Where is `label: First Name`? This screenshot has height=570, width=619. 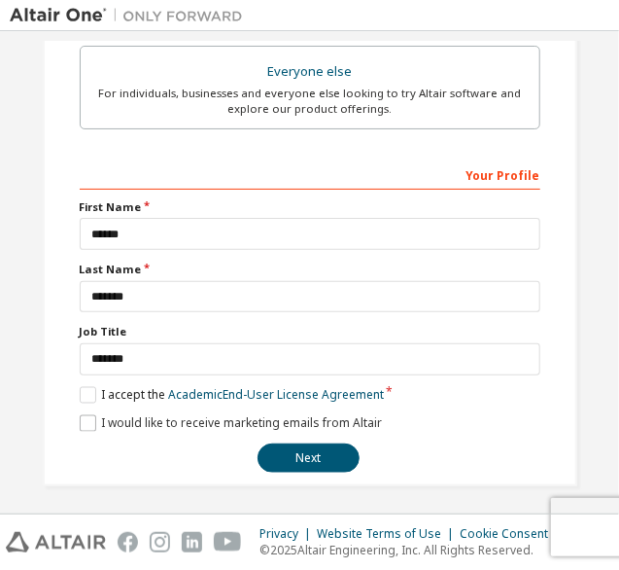 label: First Name is located at coordinates (310, 207).